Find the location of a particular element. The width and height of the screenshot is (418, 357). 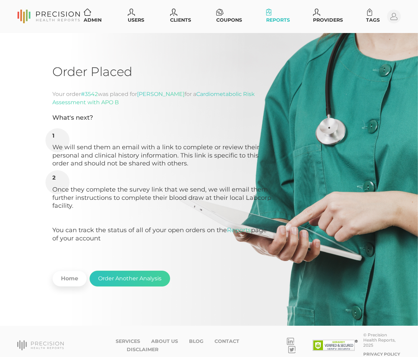

a: Privacy Policy is located at coordinates (382, 354).